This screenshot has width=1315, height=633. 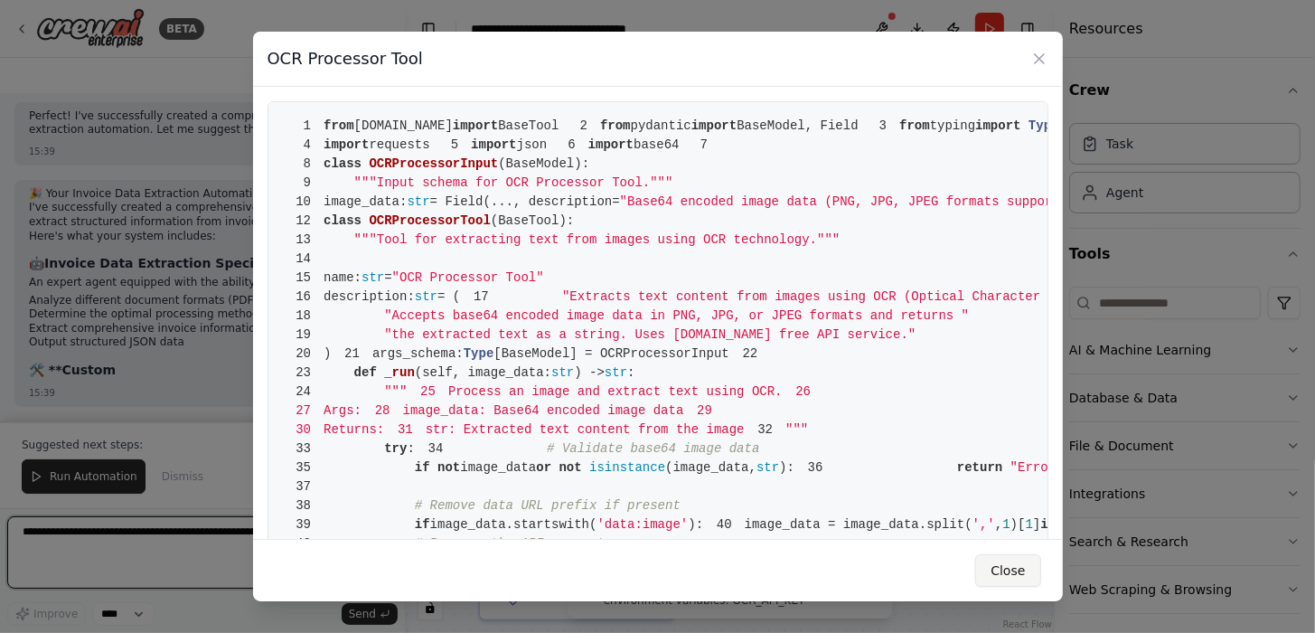 What do you see at coordinates (724, 524) in the screenshot?
I see `span: 40` at bounding box center [724, 524].